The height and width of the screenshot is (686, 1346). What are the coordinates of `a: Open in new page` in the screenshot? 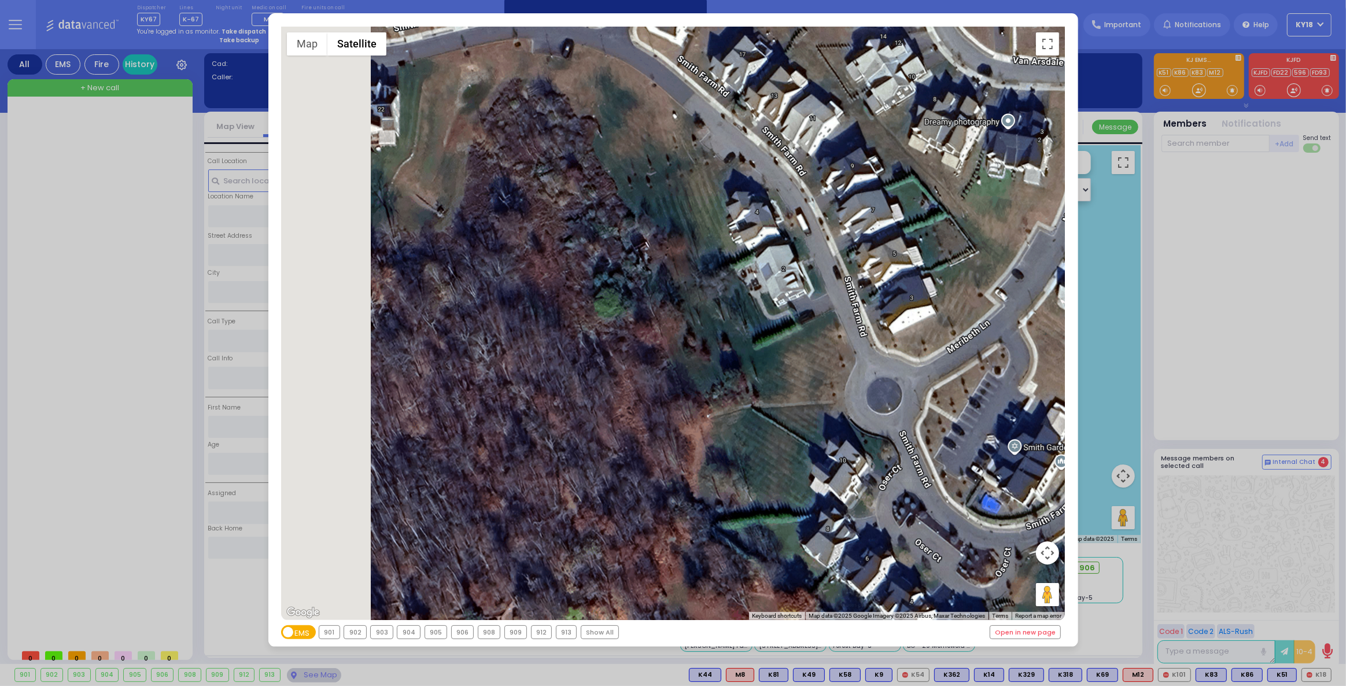 It's located at (1025, 632).